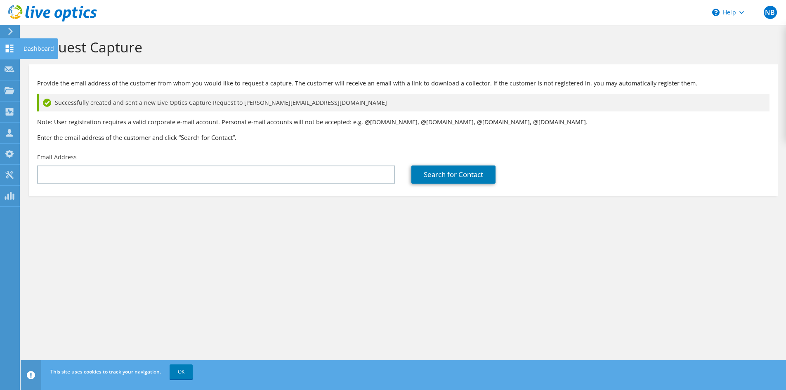 The image size is (786, 390). What do you see at coordinates (401, 47) in the screenshot?
I see `h1: Request Capture` at bounding box center [401, 47].